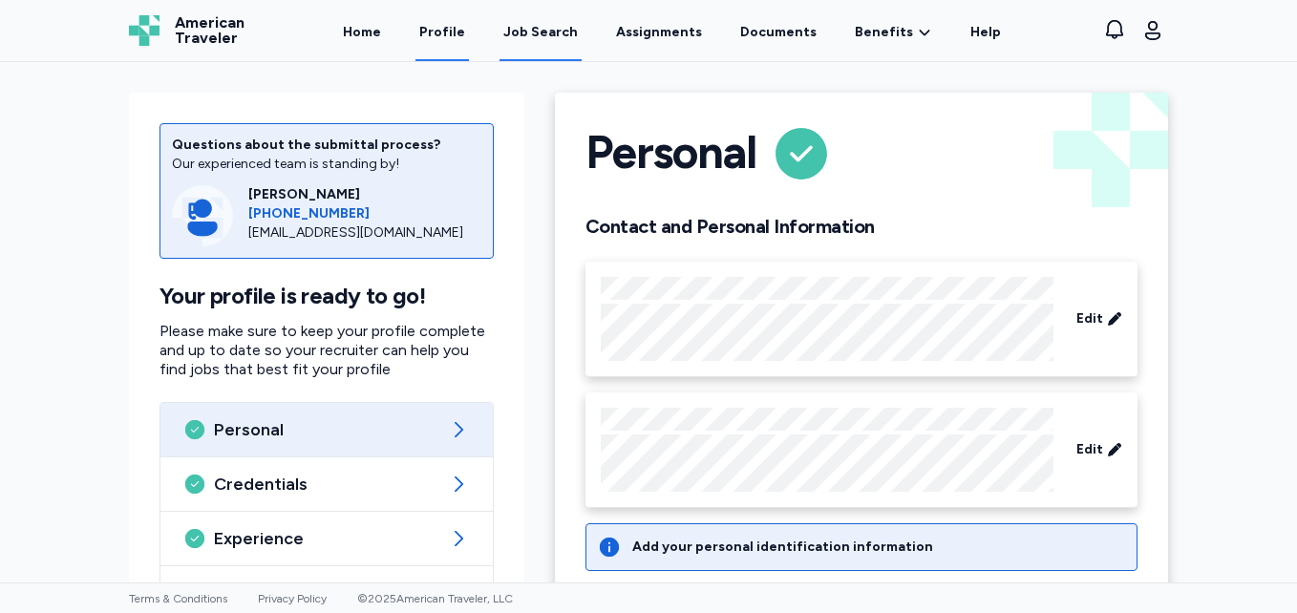 The height and width of the screenshot is (613, 1297). I want to click on h1: Personal, so click(671, 154).